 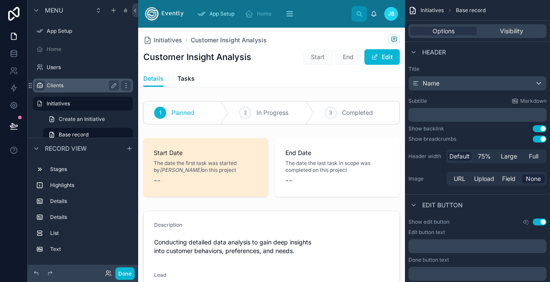 I want to click on label: Edit button text, so click(x=426, y=232).